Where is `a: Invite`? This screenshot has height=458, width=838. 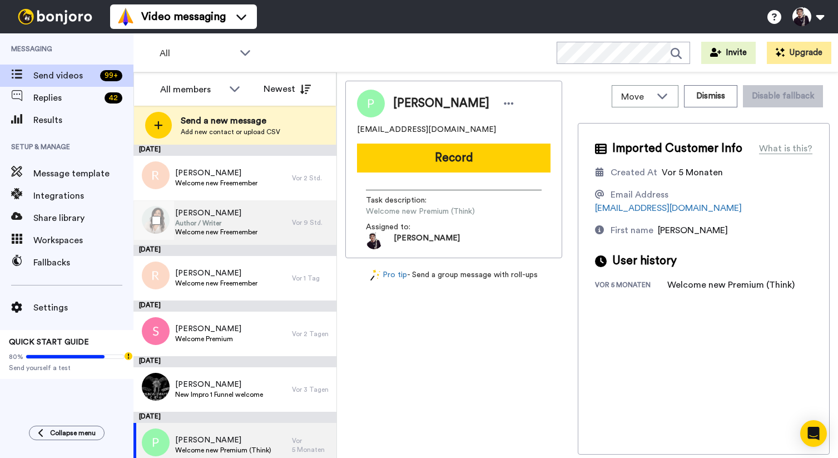 a: Invite is located at coordinates (728, 53).